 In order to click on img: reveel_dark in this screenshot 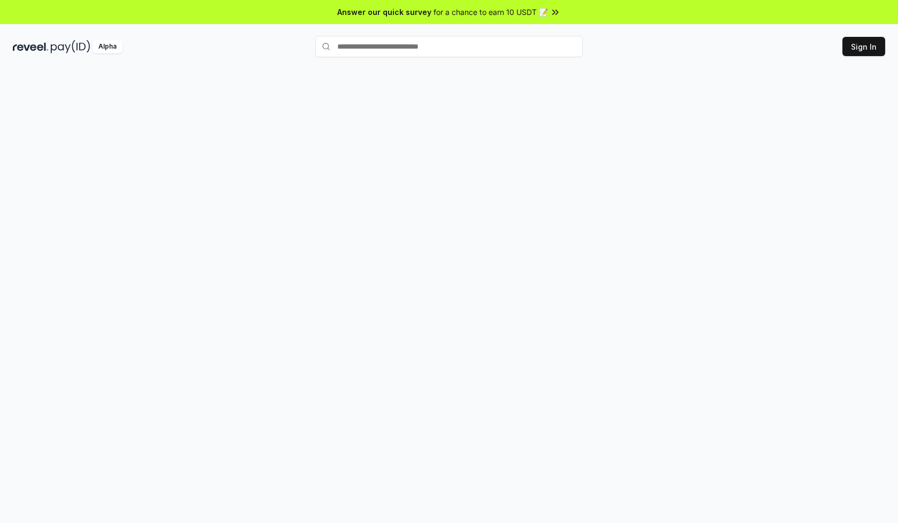, I will do `click(30, 47)`.